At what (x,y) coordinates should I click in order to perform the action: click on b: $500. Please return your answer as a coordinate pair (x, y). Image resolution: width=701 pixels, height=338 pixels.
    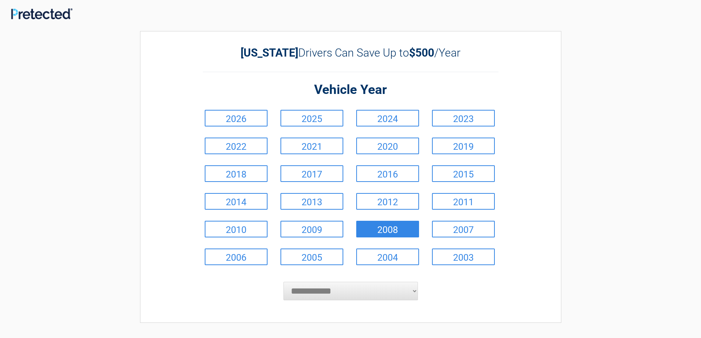
    Looking at the image, I should click on (421, 52).